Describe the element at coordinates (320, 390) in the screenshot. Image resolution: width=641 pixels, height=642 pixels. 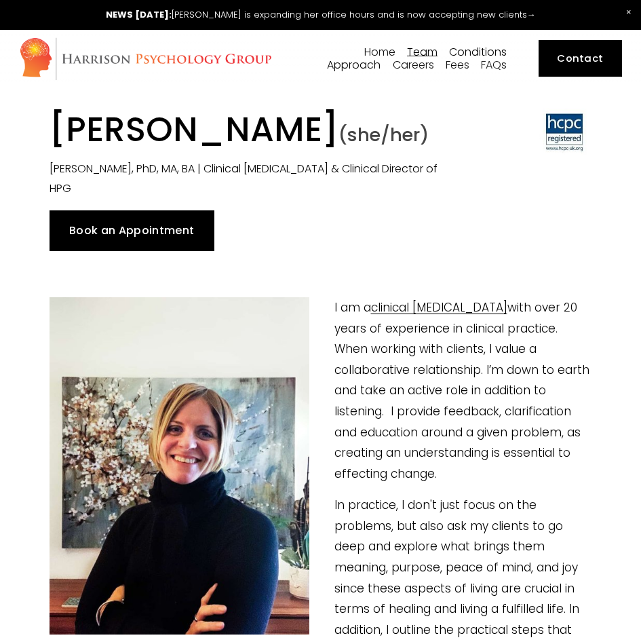
I see `p: I am a with over 20 years of experience in clinical practice. When working with clients, I value ...` at that location.